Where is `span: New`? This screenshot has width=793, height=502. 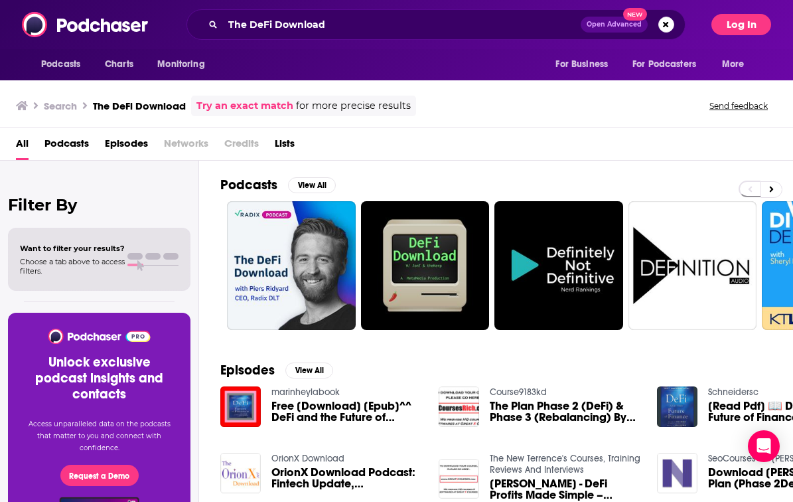 span: New is located at coordinates (635, 14).